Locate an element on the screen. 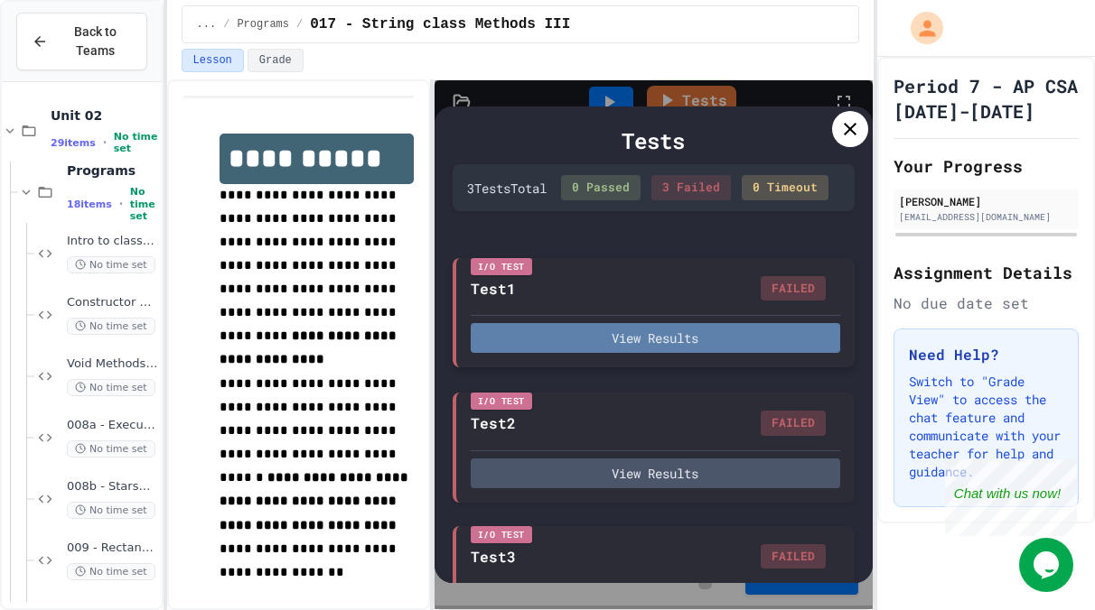 This screenshot has height=610, width=1095. span: Unit 02 is located at coordinates (104, 116).